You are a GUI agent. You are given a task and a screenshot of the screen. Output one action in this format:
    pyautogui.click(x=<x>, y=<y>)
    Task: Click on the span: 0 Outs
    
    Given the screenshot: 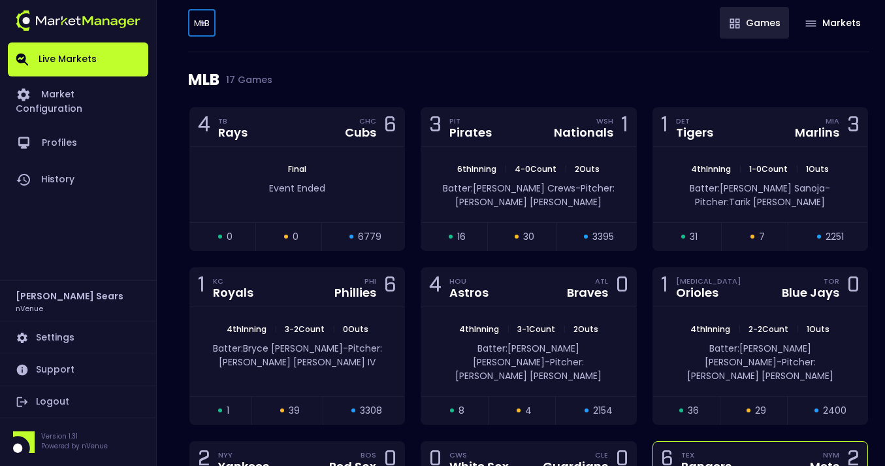 What is the action you would take?
    pyautogui.click(x=355, y=329)
    